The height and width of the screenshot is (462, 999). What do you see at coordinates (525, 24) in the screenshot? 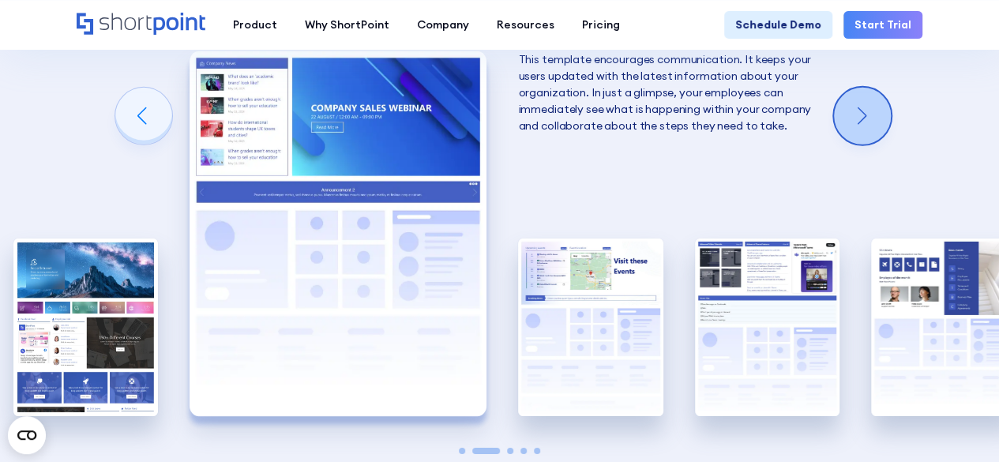
I see `div: Resources` at bounding box center [525, 24].